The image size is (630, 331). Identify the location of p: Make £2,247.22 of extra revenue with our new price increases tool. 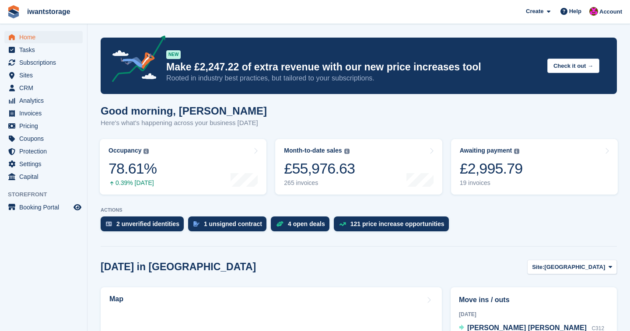
(353, 67).